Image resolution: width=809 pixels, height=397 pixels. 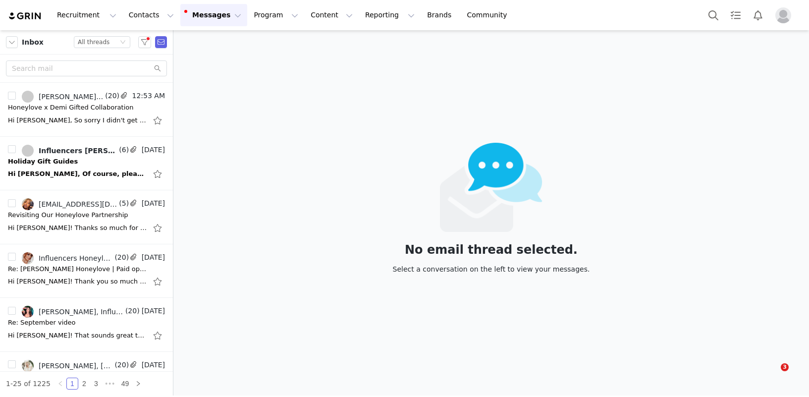 What do you see at coordinates (28, 204) in the screenshot?
I see `img: 706c1753-9846-4e7e-9353-15d8b8a0243c.jpg` at bounding box center [28, 204].